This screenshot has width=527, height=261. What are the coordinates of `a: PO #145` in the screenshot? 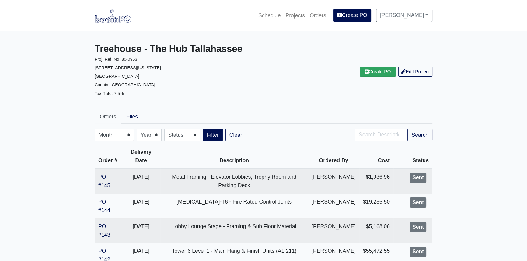 It's located at (104, 181).